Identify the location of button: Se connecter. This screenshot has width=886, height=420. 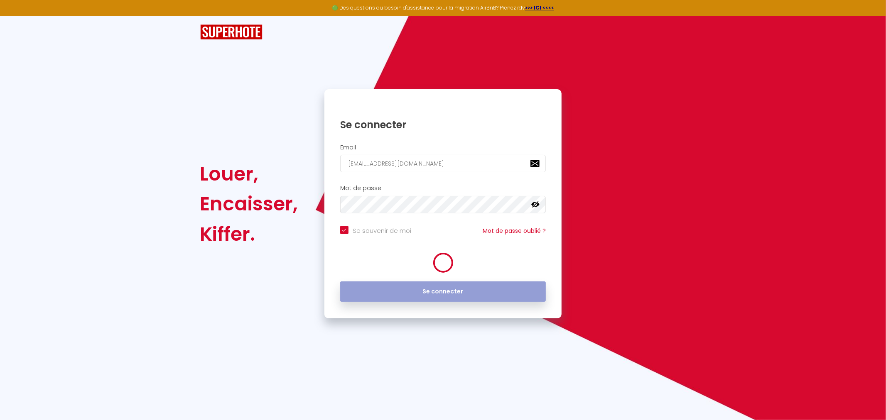
(443, 292).